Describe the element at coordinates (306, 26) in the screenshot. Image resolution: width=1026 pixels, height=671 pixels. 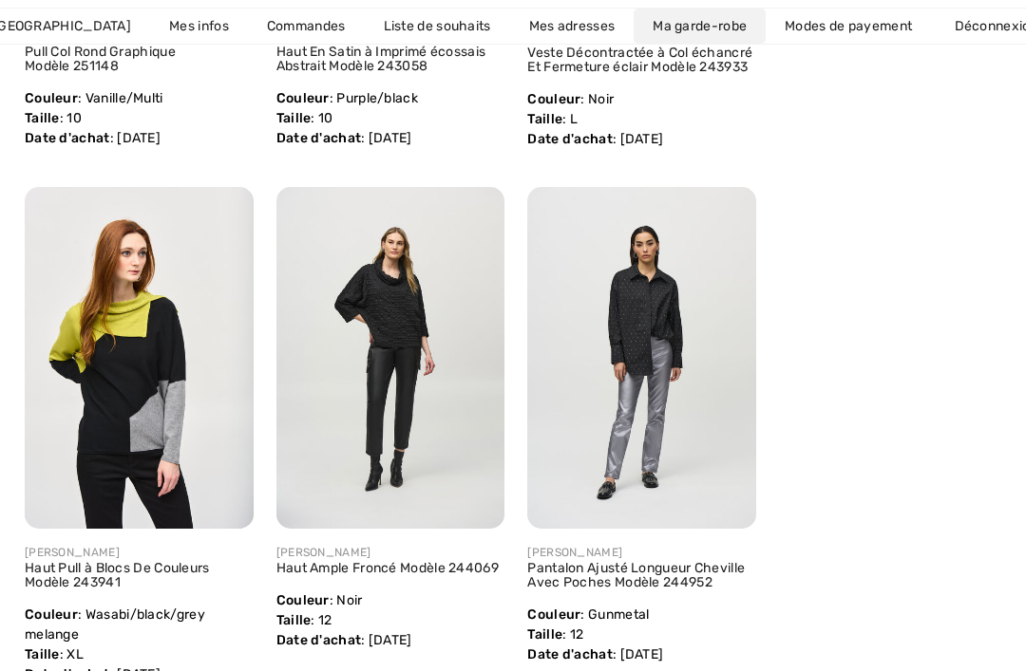
I see `a: Commandes` at that location.